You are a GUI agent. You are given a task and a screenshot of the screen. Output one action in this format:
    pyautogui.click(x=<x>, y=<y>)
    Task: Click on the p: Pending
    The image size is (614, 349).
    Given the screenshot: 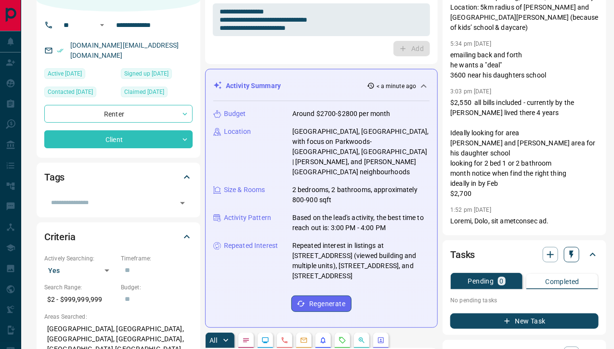 What is the action you would take?
    pyautogui.click(x=481, y=281)
    